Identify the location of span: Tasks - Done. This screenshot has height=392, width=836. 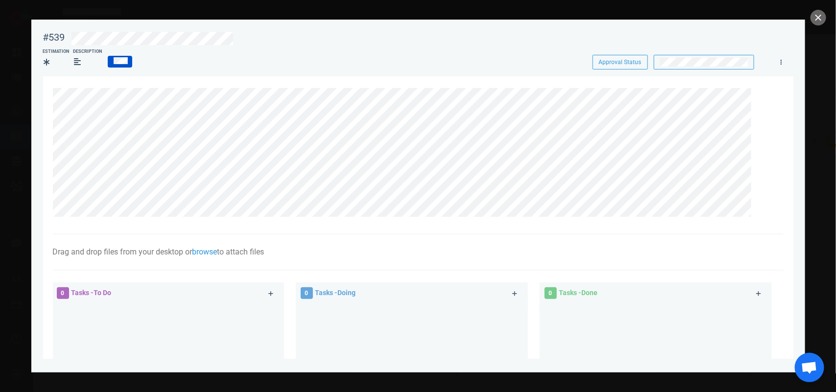
(578, 293).